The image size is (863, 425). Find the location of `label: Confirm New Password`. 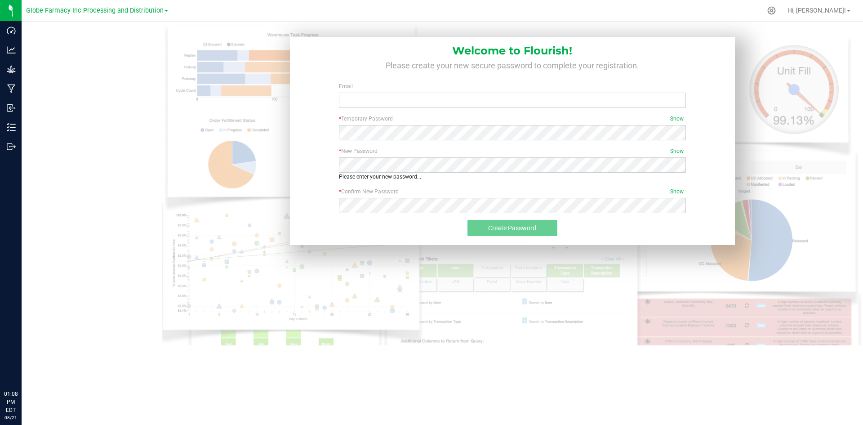

label: Confirm New Password is located at coordinates (512, 192).